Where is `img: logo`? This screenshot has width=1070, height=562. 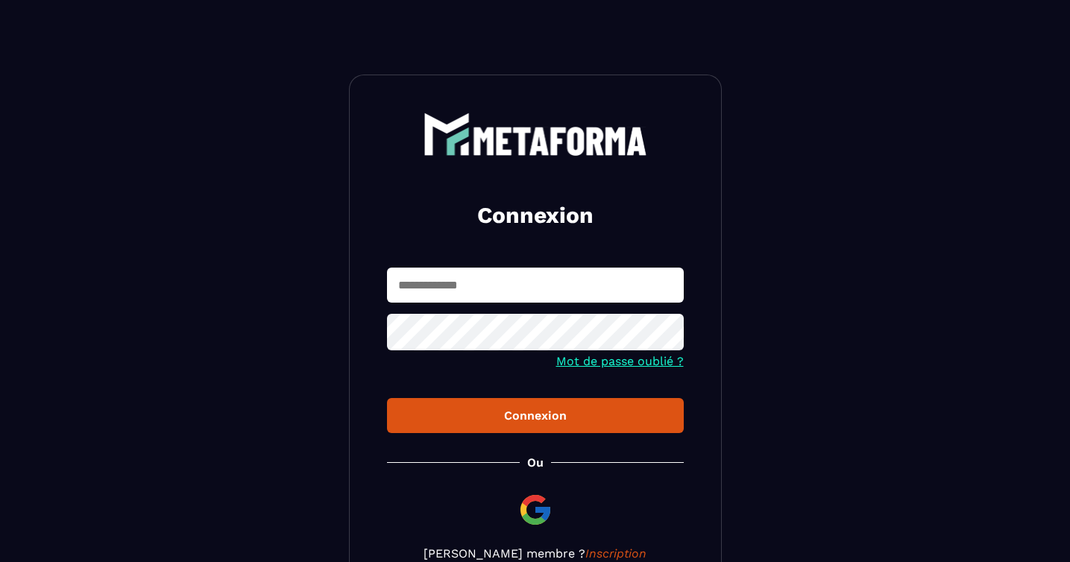 img: logo is located at coordinates (536, 134).